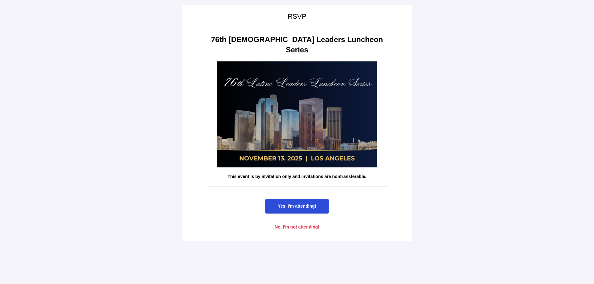 The image size is (594, 284). Describe the element at coordinates (297, 227) in the screenshot. I see `a: No, I'm not attending!` at that location.